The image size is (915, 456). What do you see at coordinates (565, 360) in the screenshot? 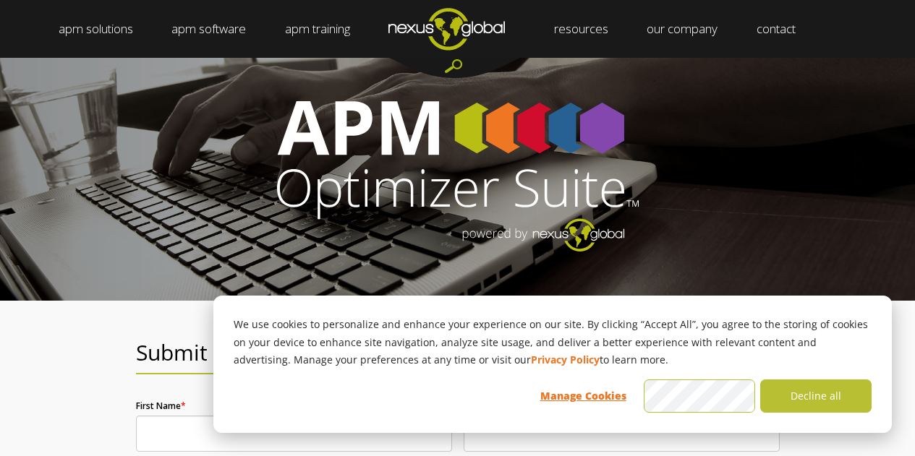
I see `a: Privacy Policy` at bounding box center [565, 360].